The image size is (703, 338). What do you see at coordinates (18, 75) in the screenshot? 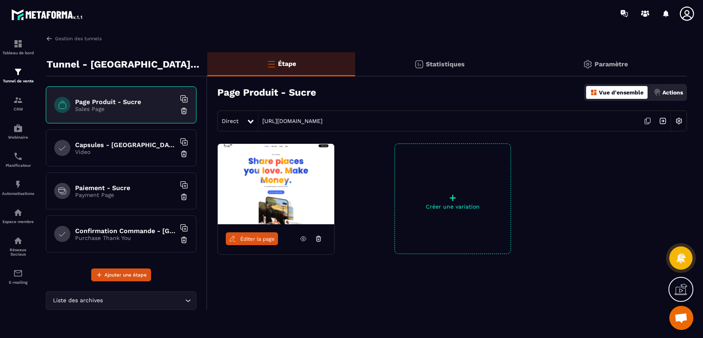
I see `a: formationformationTunnel de vente` at bounding box center [18, 75].